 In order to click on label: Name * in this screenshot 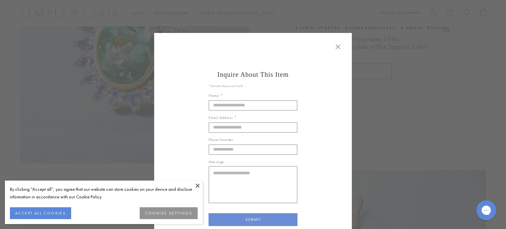, I will do `click(253, 96)`.